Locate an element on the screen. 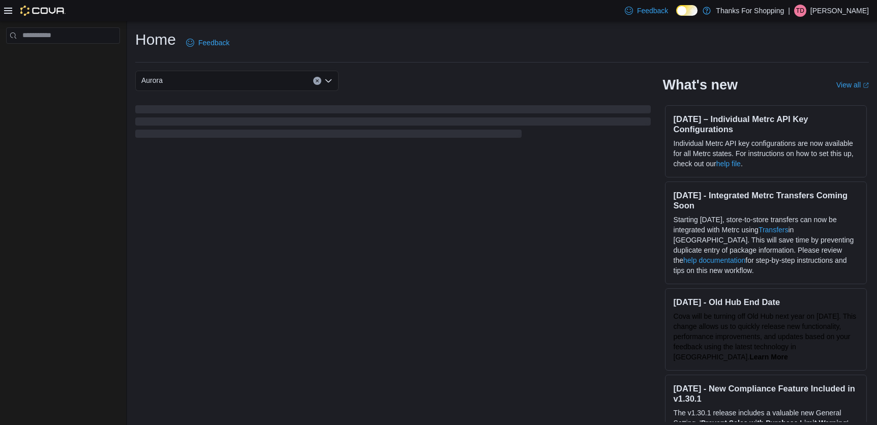 This screenshot has height=425, width=877. a: help documentation is located at coordinates (714, 260).